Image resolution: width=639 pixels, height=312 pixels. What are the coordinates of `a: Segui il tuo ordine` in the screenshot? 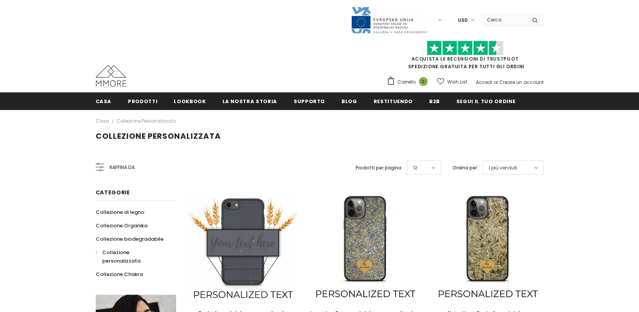 It's located at (486, 101).